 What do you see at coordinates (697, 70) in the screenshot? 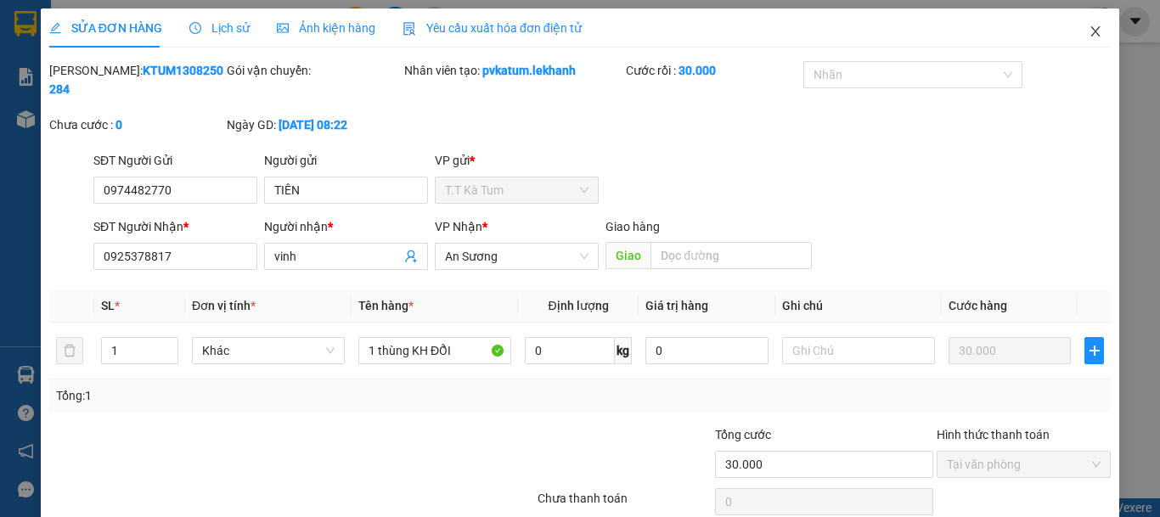
I see `b: 30.000` at bounding box center [697, 70].